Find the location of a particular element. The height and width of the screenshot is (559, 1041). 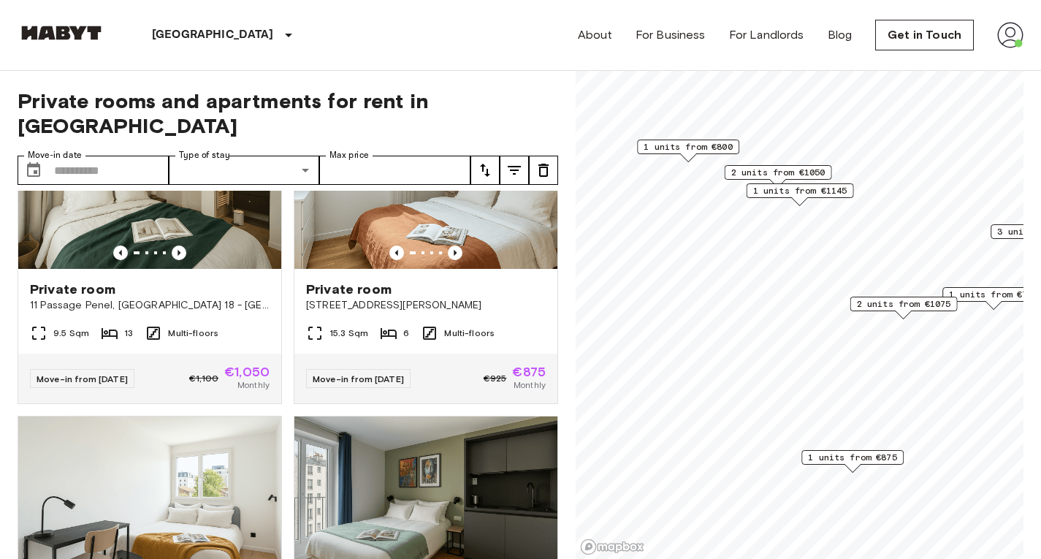

span: €875 is located at coordinates (529, 372).